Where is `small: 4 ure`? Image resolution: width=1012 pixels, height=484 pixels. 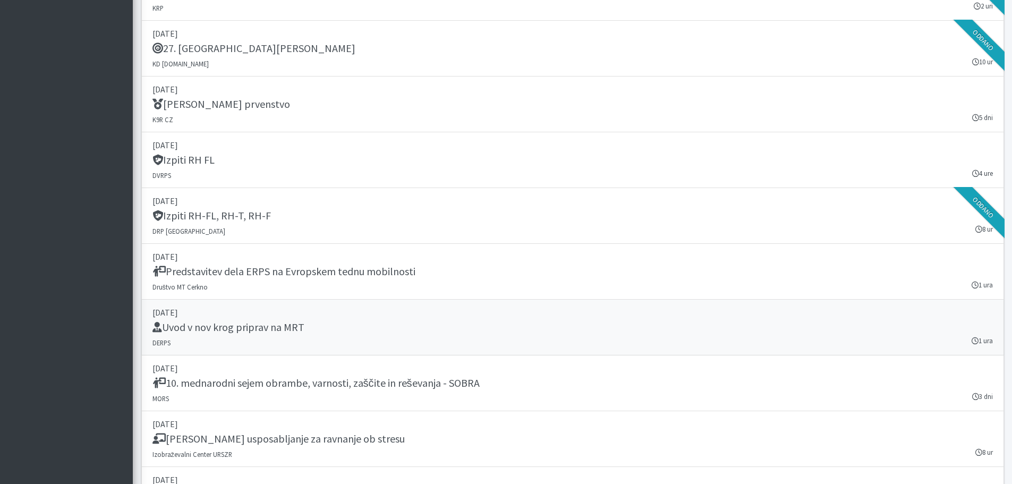
small: 4 ure is located at coordinates (982, 173).